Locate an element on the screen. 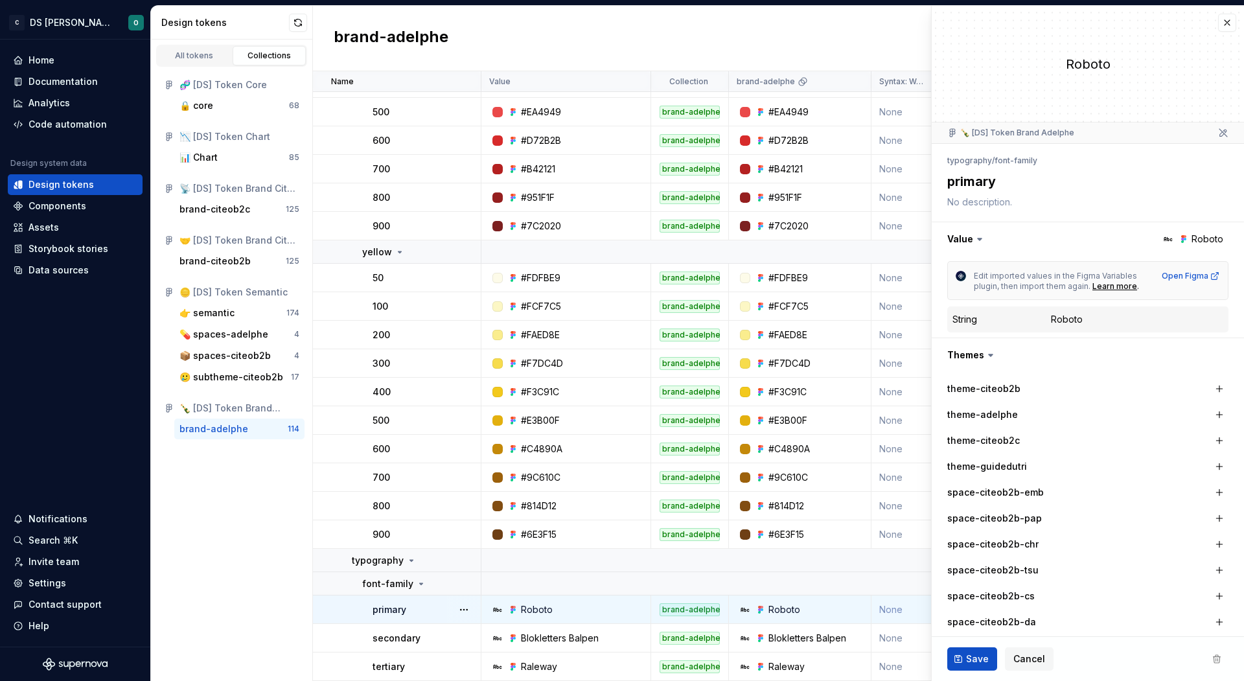 This screenshot has height=681, width=1244. button: Contact support is located at coordinates (75, 604).